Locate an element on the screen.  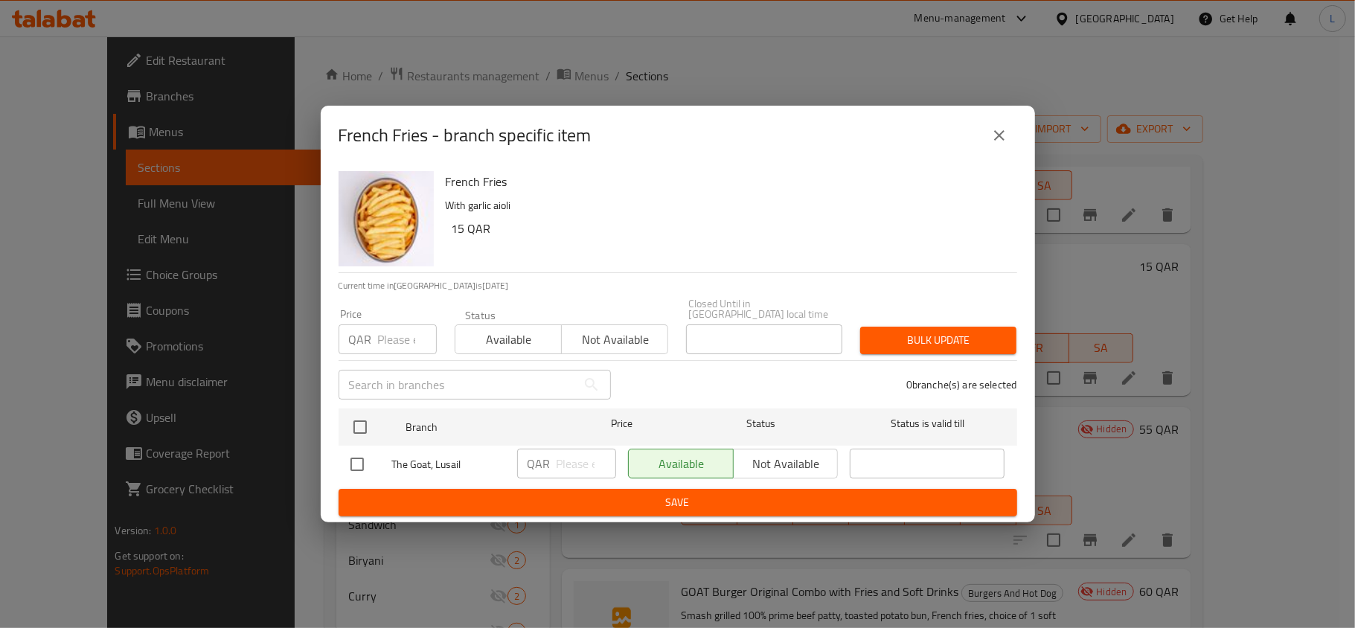
img: French Fries is located at coordinates (386, 219).